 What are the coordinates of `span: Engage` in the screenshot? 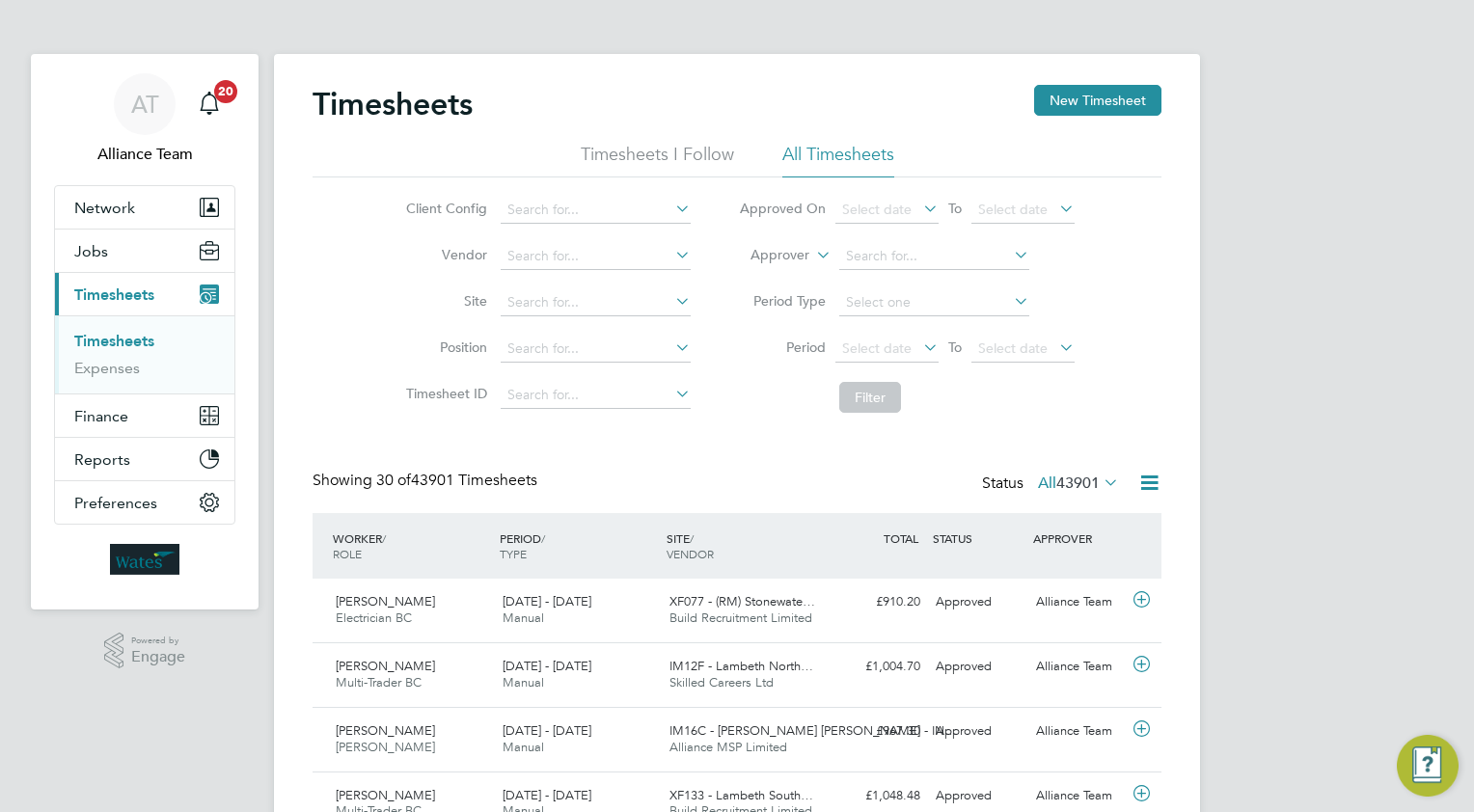 It's located at (159, 656).